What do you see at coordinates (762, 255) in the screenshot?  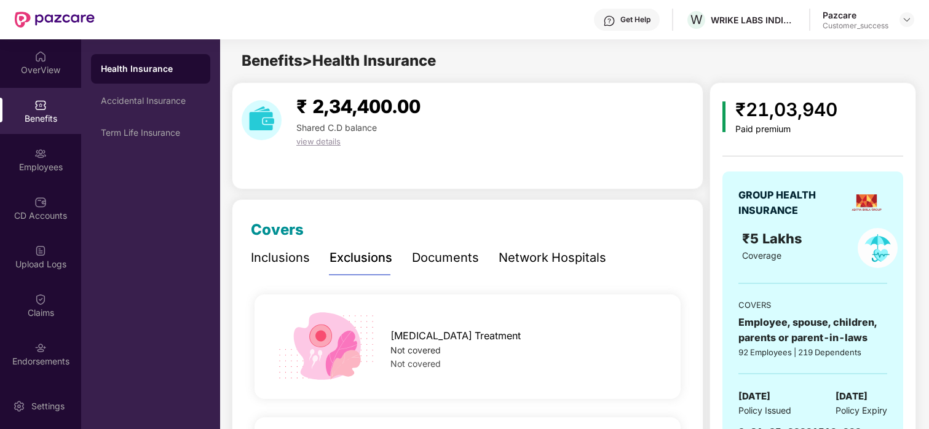 I see `span: Coverage` at bounding box center [762, 255].